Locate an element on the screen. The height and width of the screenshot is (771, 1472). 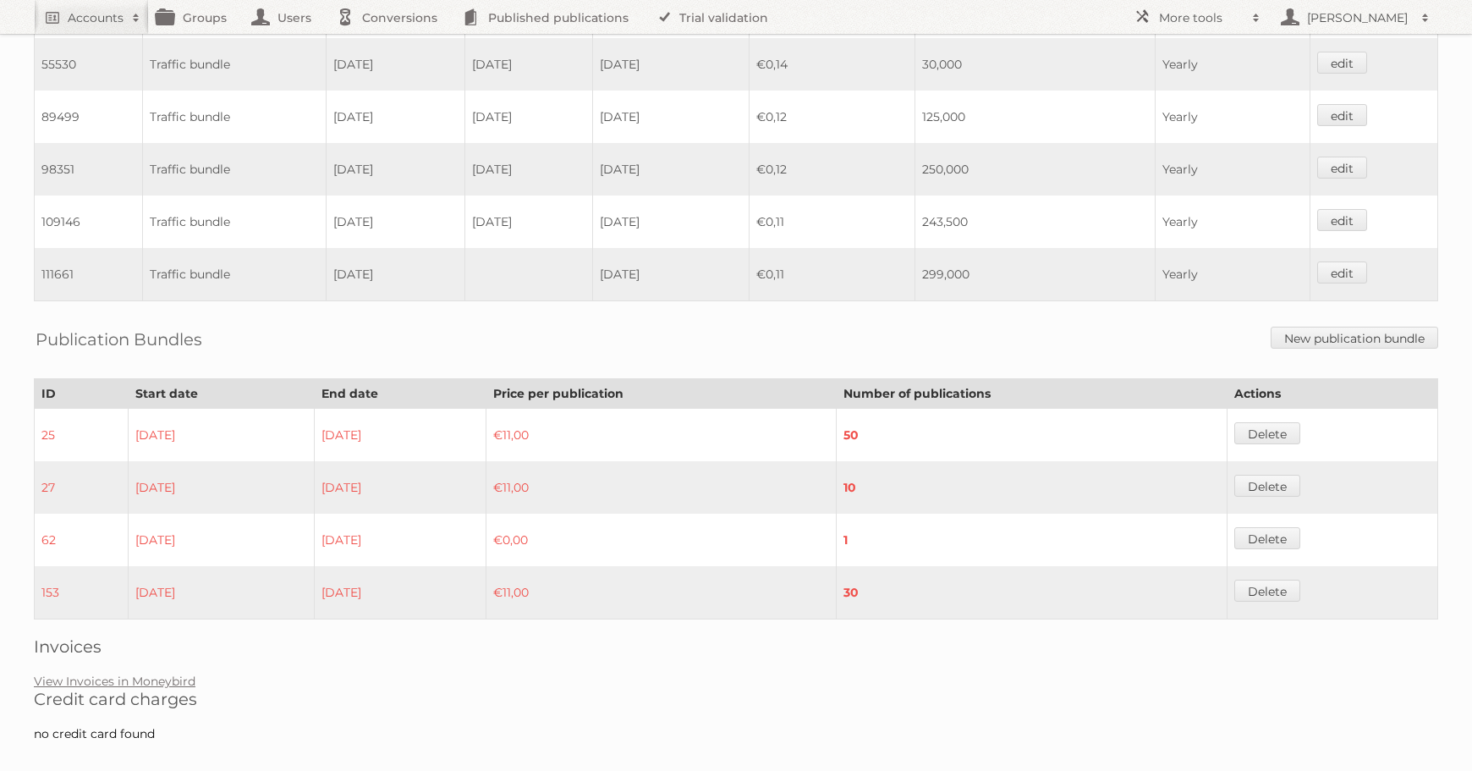
h2: Credit card charges is located at coordinates (736, 699).